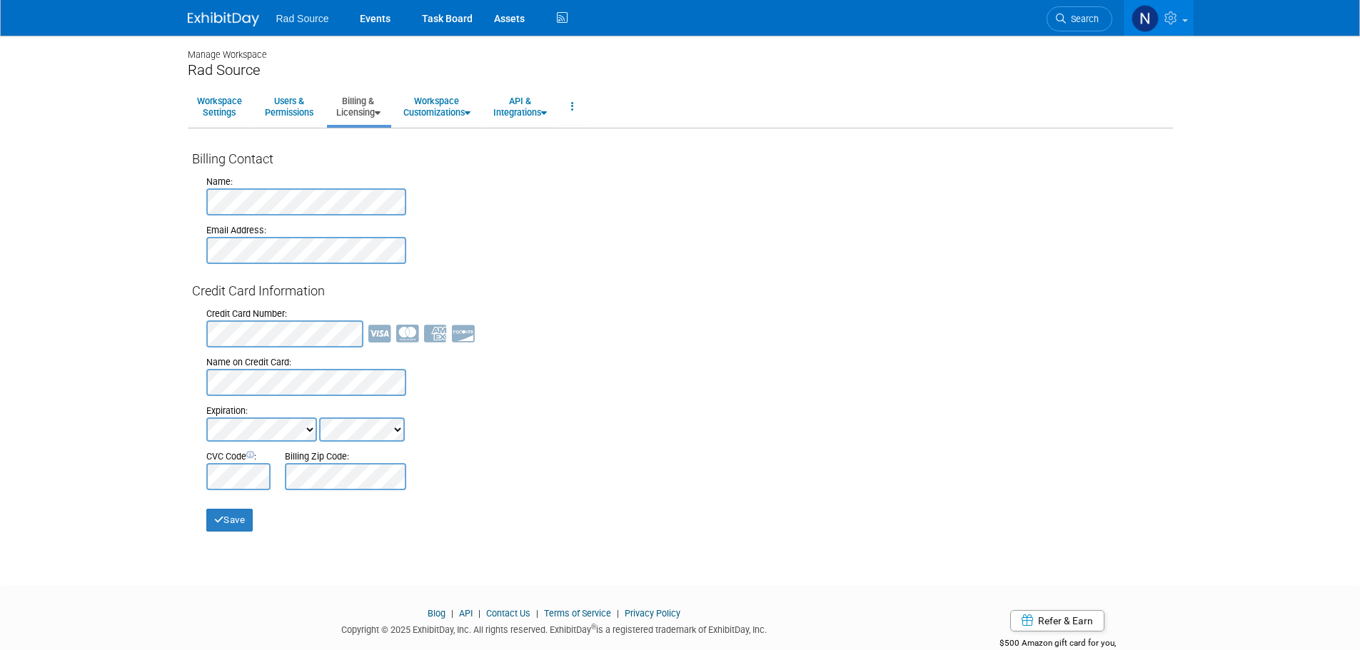 This screenshot has height=650, width=1360. I want to click on span: Rad Source, so click(303, 19).